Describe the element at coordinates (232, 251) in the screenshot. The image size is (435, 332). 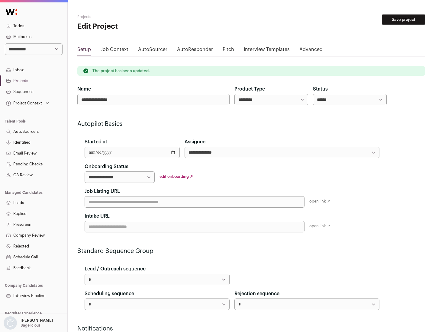
I see `h2: Standard Sequence Group` at that location.